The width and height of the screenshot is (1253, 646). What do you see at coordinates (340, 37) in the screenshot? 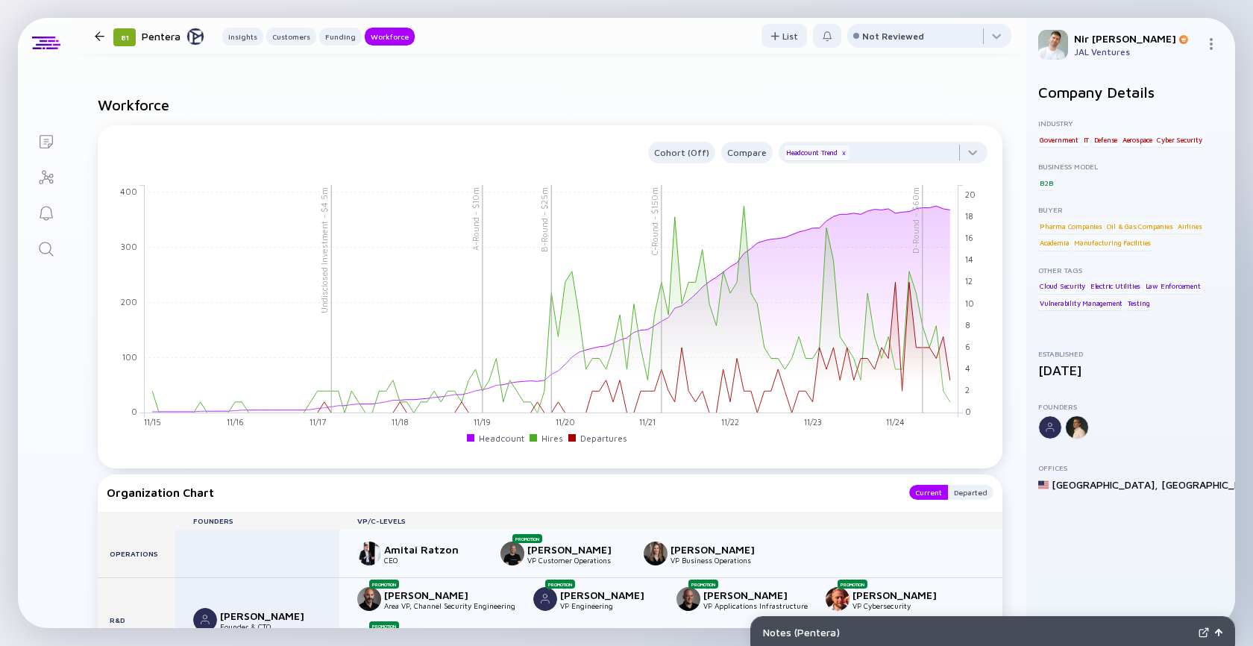
I see `button: Funding` at bounding box center [340, 37].